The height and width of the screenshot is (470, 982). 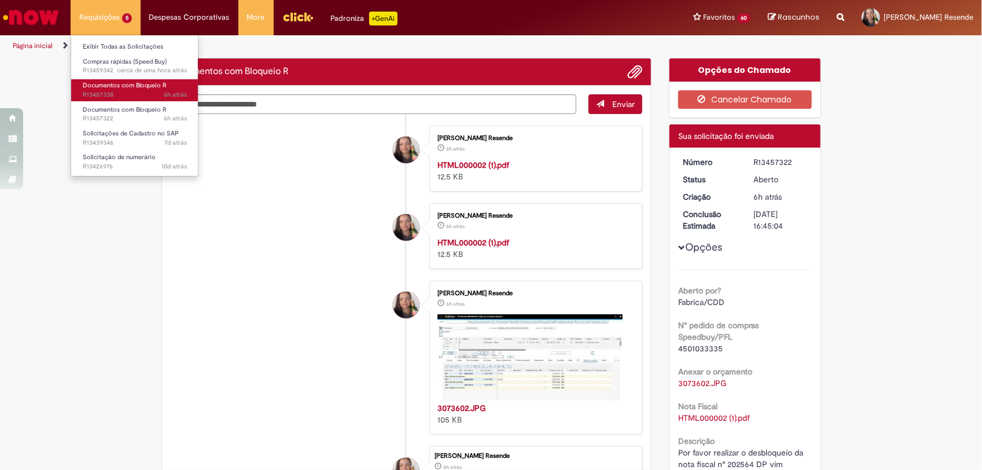 What do you see at coordinates (174, 166) in the screenshot?
I see `time: 19/08/2025 08:59:15` at bounding box center [174, 166].